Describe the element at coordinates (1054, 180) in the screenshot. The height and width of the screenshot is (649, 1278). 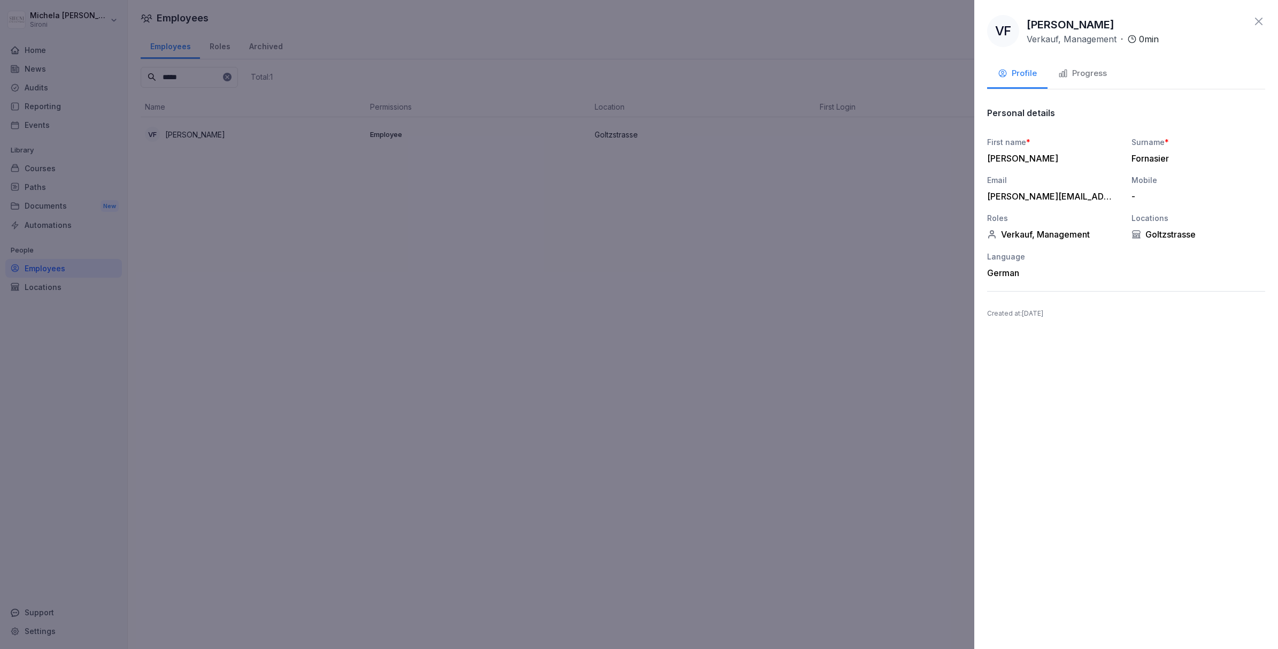
I see `div: Email` at that location.